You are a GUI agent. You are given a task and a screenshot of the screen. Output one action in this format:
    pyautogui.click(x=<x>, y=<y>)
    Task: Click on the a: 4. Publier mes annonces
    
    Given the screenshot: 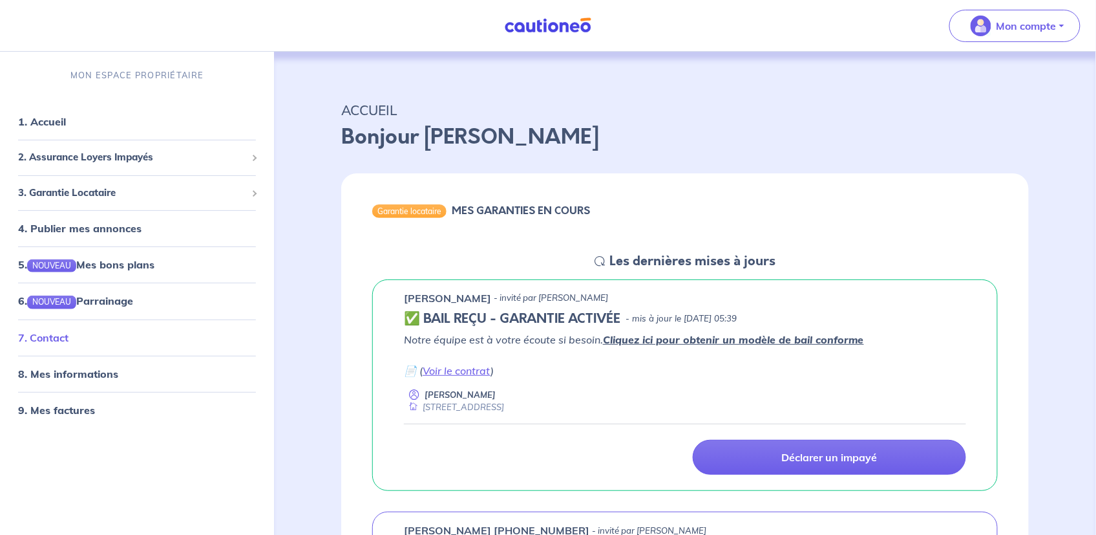 What is the action you would take?
    pyautogui.click(x=80, y=228)
    